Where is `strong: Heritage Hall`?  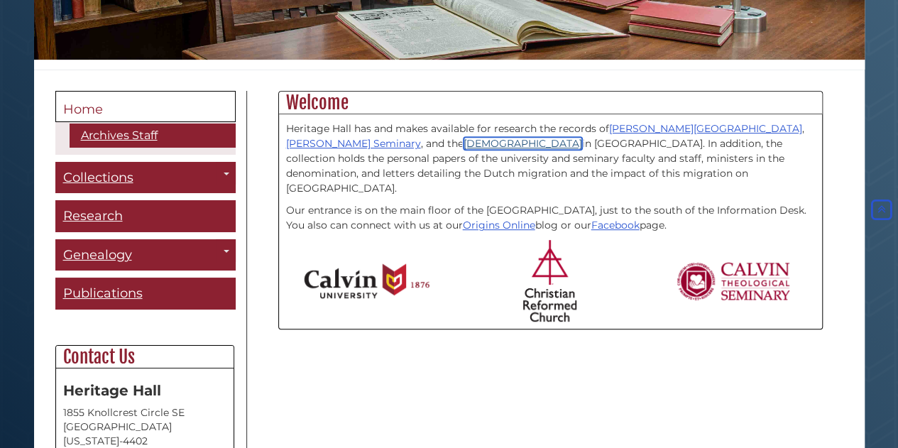
strong: Heritage Hall is located at coordinates (112, 390).